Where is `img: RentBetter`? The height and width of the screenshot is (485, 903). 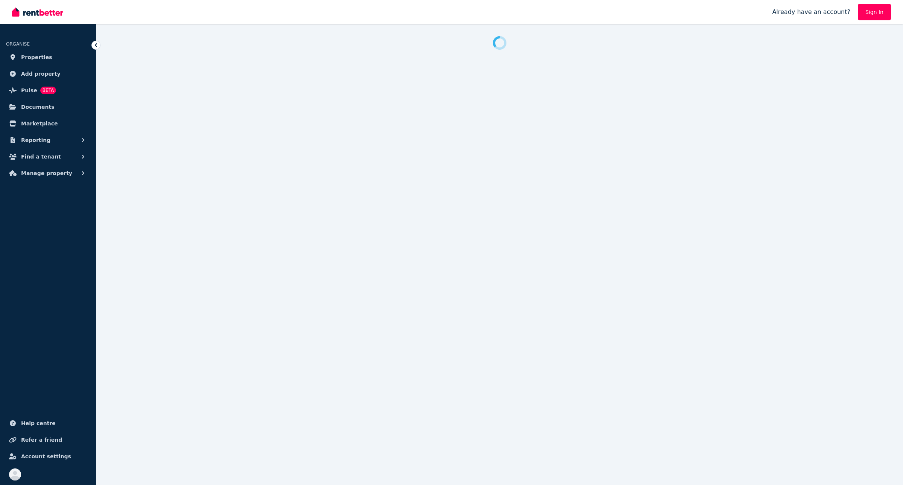 img: RentBetter is located at coordinates (38, 12).